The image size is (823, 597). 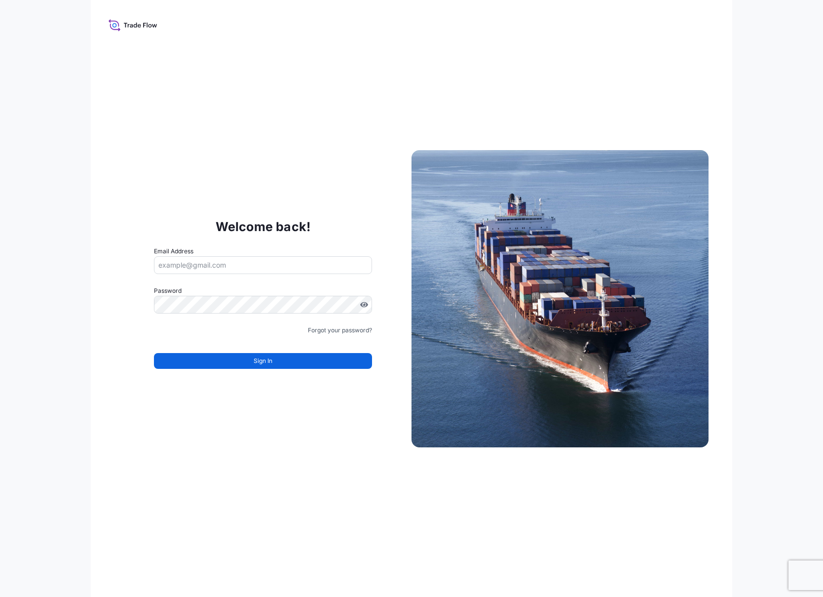 I want to click on label: Email Address, so click(x=174, y=251).